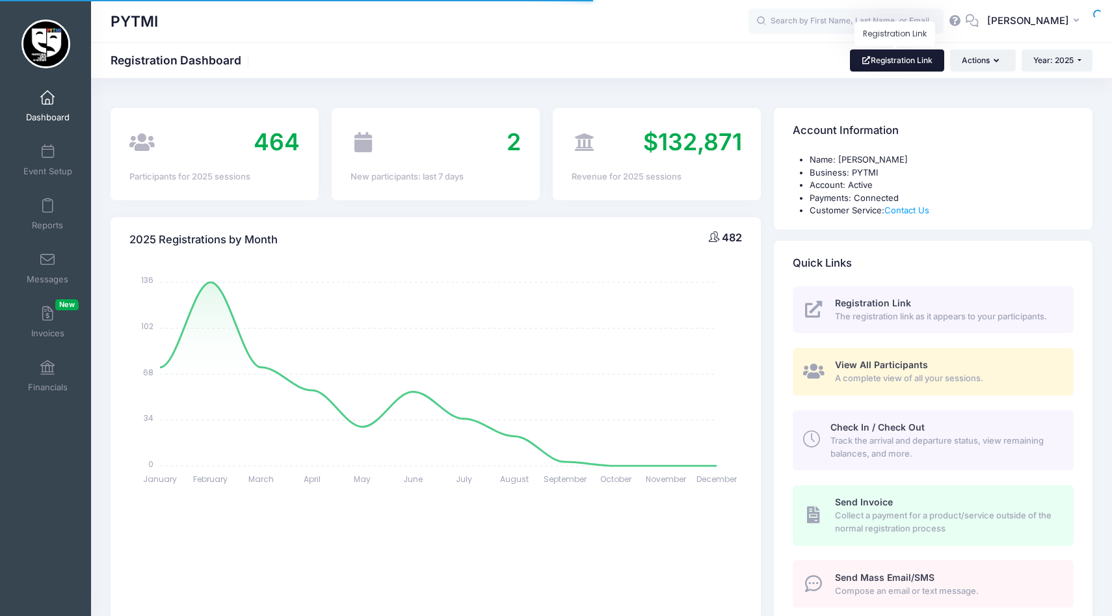  I want to click on img: PYTMI, so click(46, 44).